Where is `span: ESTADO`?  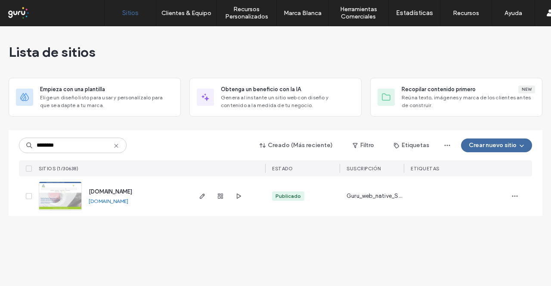
span: ESTADO is located at coordinates (282, 169).